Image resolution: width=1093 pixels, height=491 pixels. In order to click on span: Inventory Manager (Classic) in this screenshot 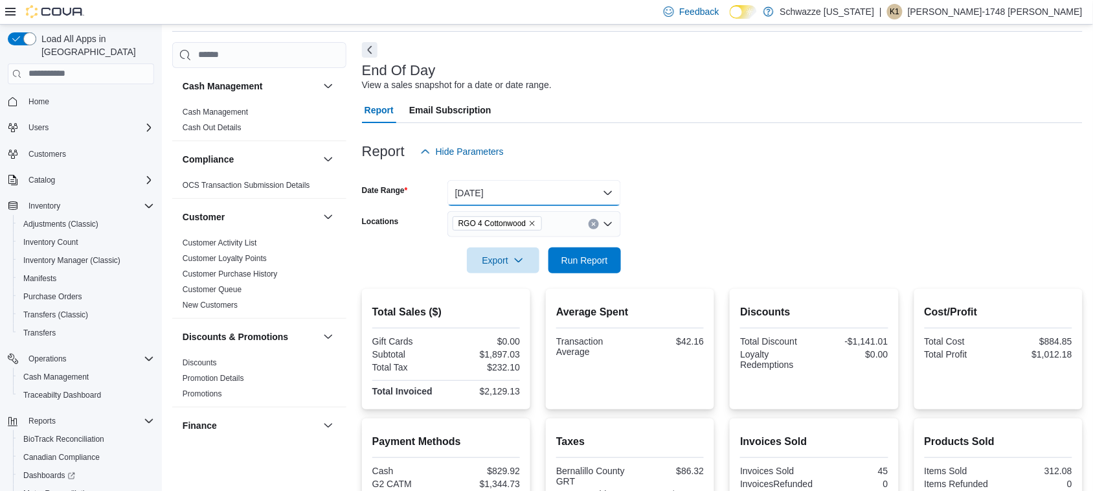, I will do `click(72, 260)`.